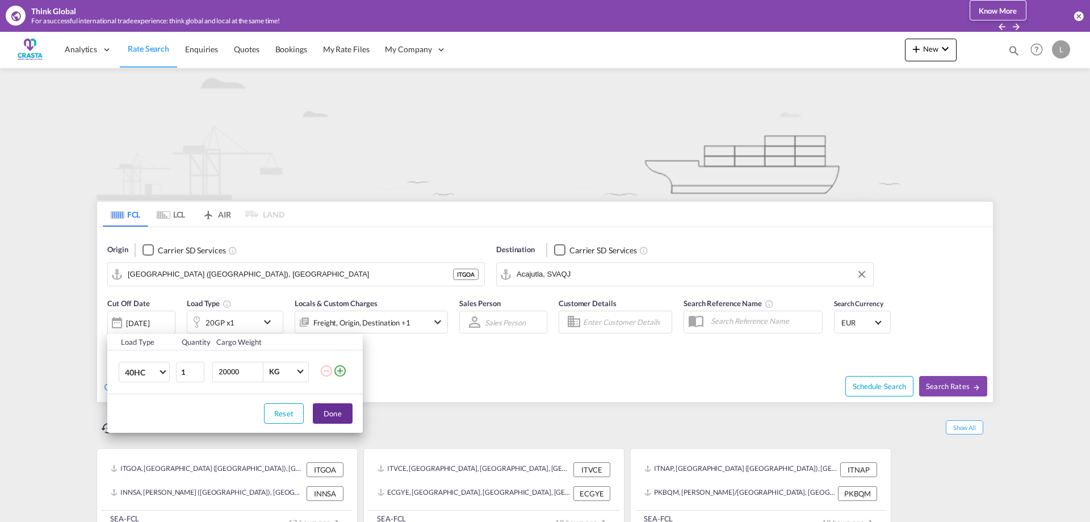  I want to click on button: Reset, so click(284, 413).